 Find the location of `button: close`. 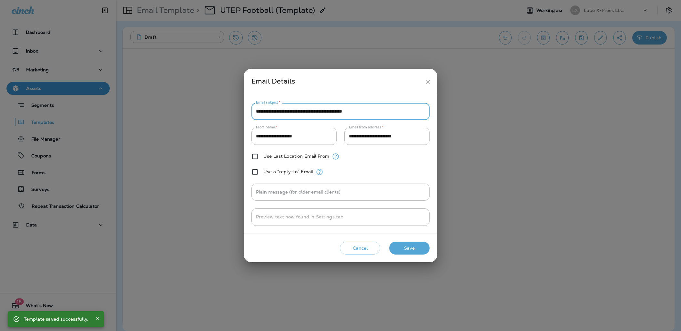

button: close is located at coordinates (428, 82).